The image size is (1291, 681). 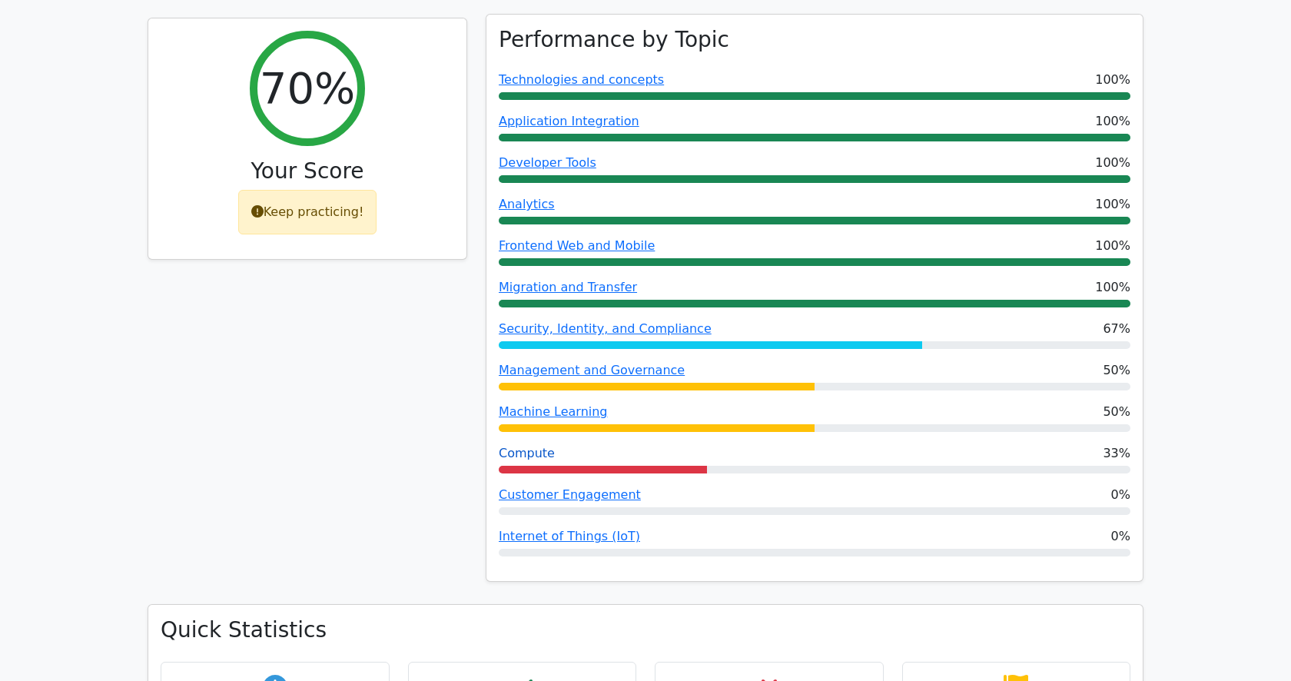 What do you see at coordinates (569, 121) in the screenshot?
I see `a: Application Integration` at bounding box center [569, 121].